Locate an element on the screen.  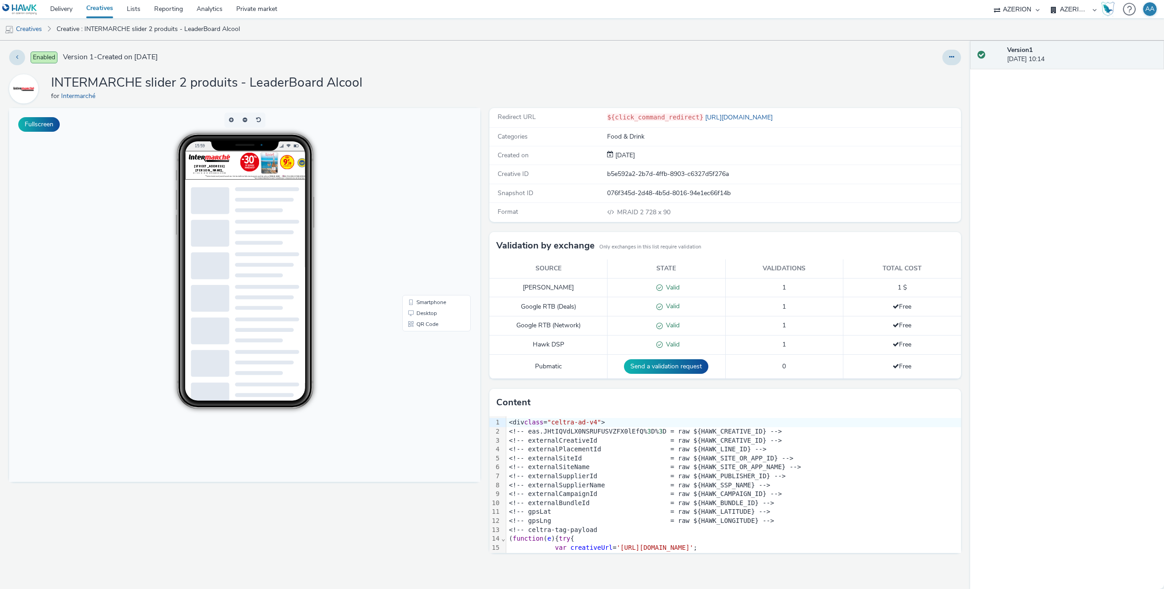
div: 16 is located at coordinates (495, 557).